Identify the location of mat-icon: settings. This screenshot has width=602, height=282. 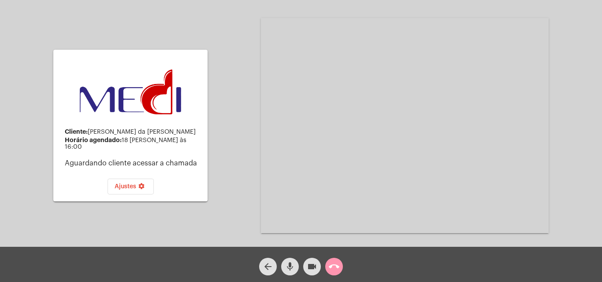
(141, 188).